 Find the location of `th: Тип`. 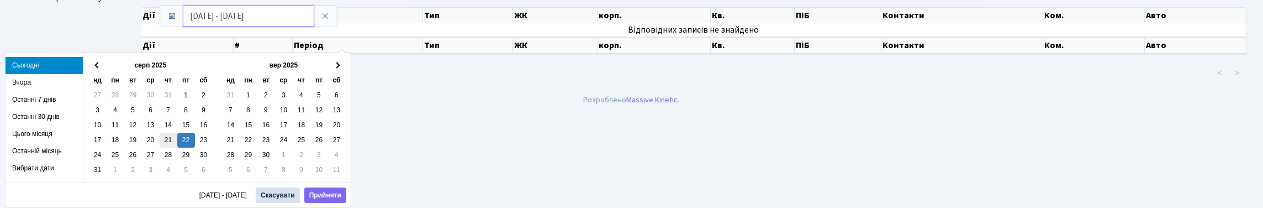

th: Тип is located at coordinates (468, 45).